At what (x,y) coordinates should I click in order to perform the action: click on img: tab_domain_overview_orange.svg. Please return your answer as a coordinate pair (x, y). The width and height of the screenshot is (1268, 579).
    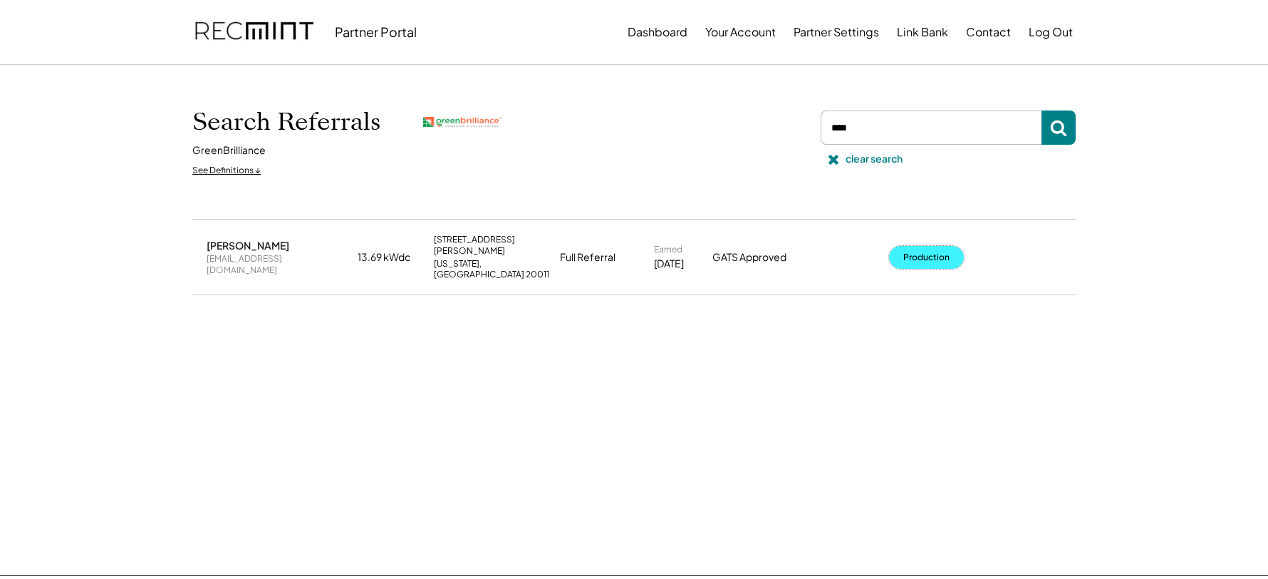
    Looking at the image, I should click on (44, 88).